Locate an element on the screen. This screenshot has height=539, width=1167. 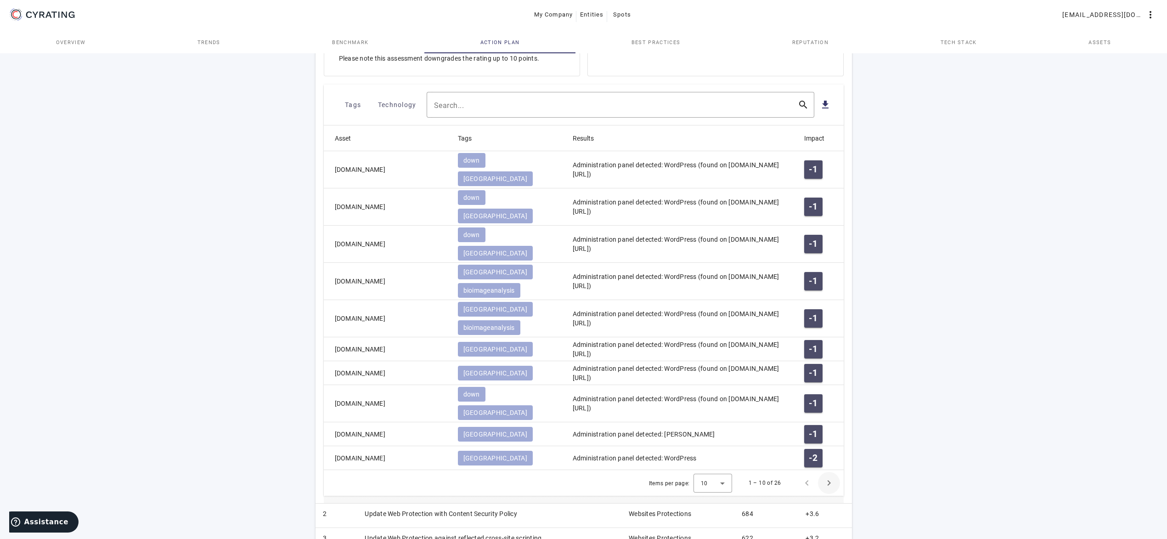
button: Spots is located at coordinates (622, 15).